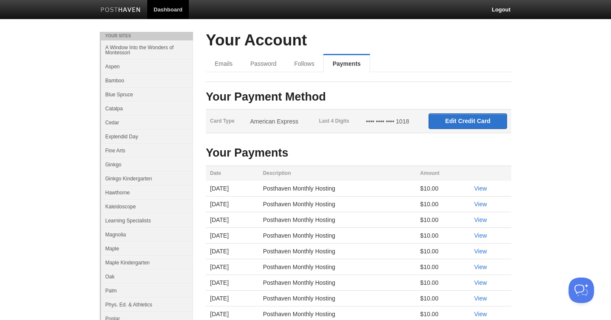  Describe the element at coordinates (147, 50) in the screenshot. I see `a: A Window Into the Wonders of Montessori` at that location.